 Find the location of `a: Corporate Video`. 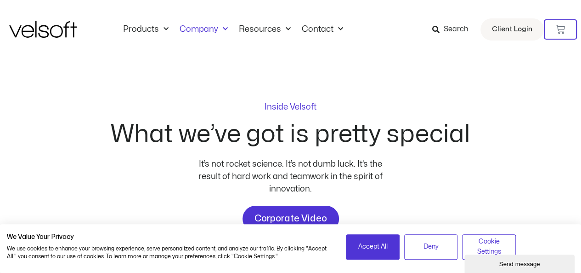

a: Corporate Video is located at coordinates (291, 218).